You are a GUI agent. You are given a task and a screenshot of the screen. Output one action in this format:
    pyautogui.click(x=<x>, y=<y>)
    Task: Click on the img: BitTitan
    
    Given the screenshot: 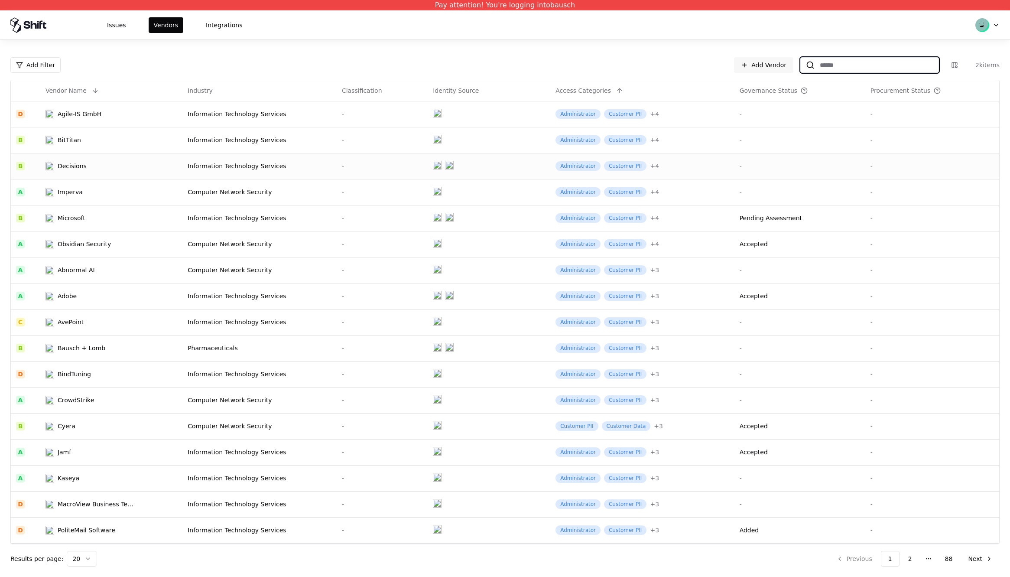 What is the action you would take?
    pyautogui.click(x=50, y=140)
    